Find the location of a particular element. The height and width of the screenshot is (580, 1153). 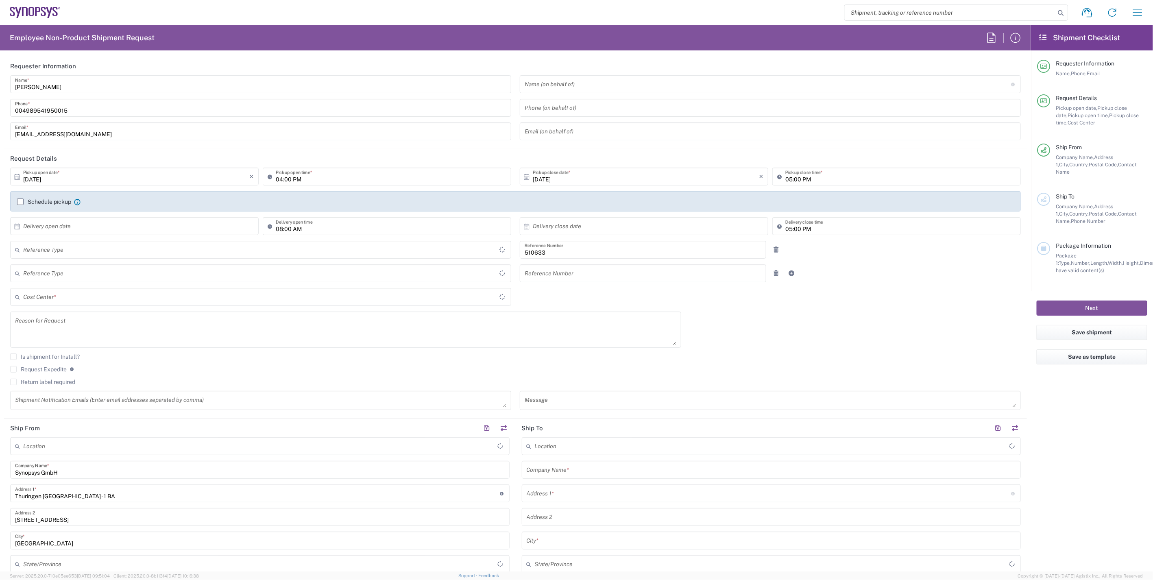

span: Email is located at coordinates (1093, 73).